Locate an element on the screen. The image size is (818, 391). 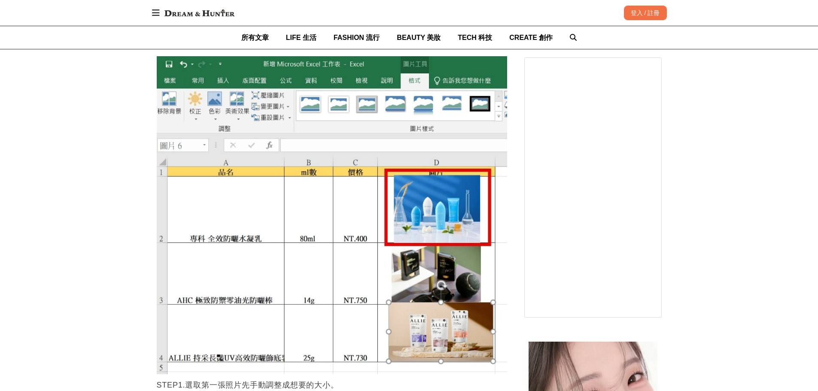
a: CREATE 創作 is located at coordinates (531, 37).